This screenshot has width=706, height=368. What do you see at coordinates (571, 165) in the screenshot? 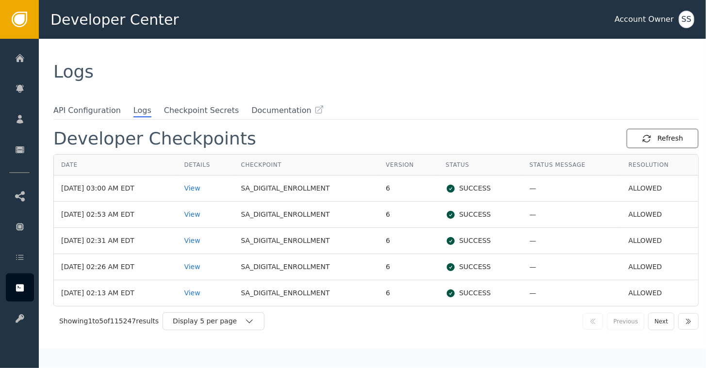
I see `div: Status Message` at bounding box center [571, 165].